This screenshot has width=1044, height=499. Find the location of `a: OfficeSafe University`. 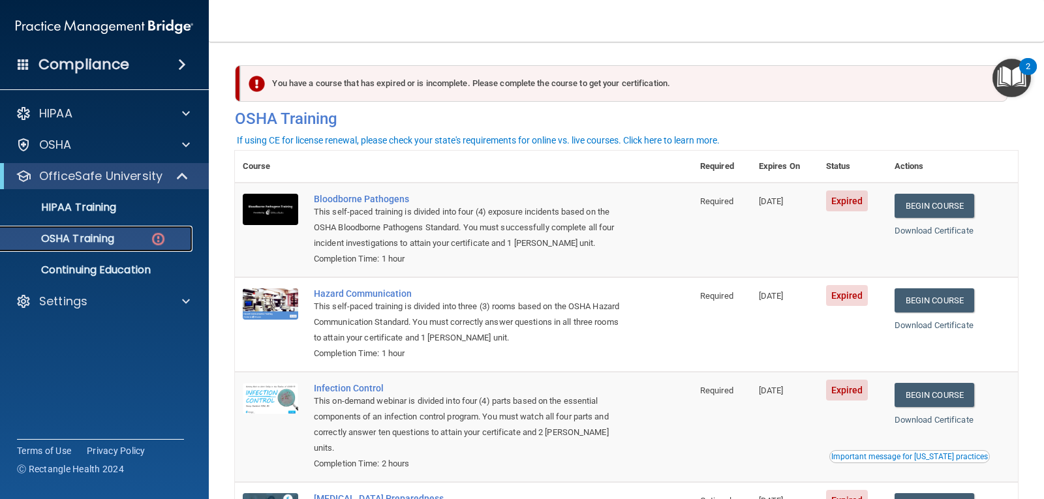

a: OfficeSafe University is located at coordinates (102, 176).